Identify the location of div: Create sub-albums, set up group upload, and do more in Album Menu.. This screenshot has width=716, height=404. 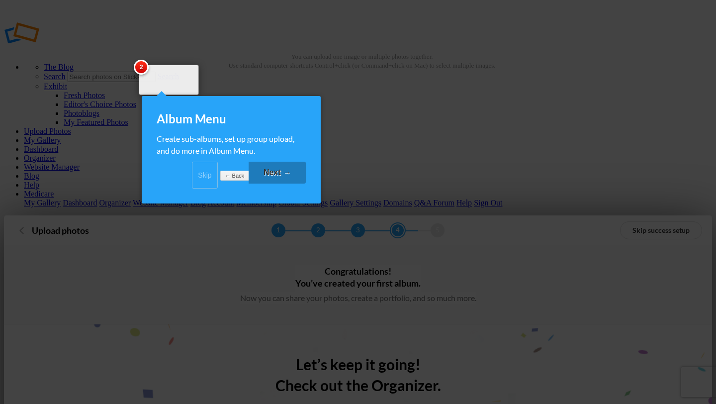
(231, 145).